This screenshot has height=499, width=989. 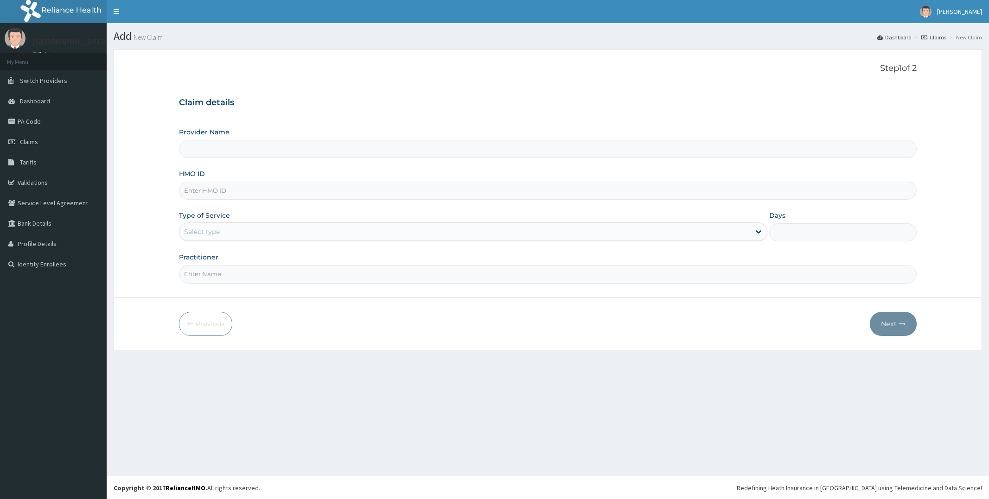 I want to click on a: Dashboard, so click(x=895, y=37).